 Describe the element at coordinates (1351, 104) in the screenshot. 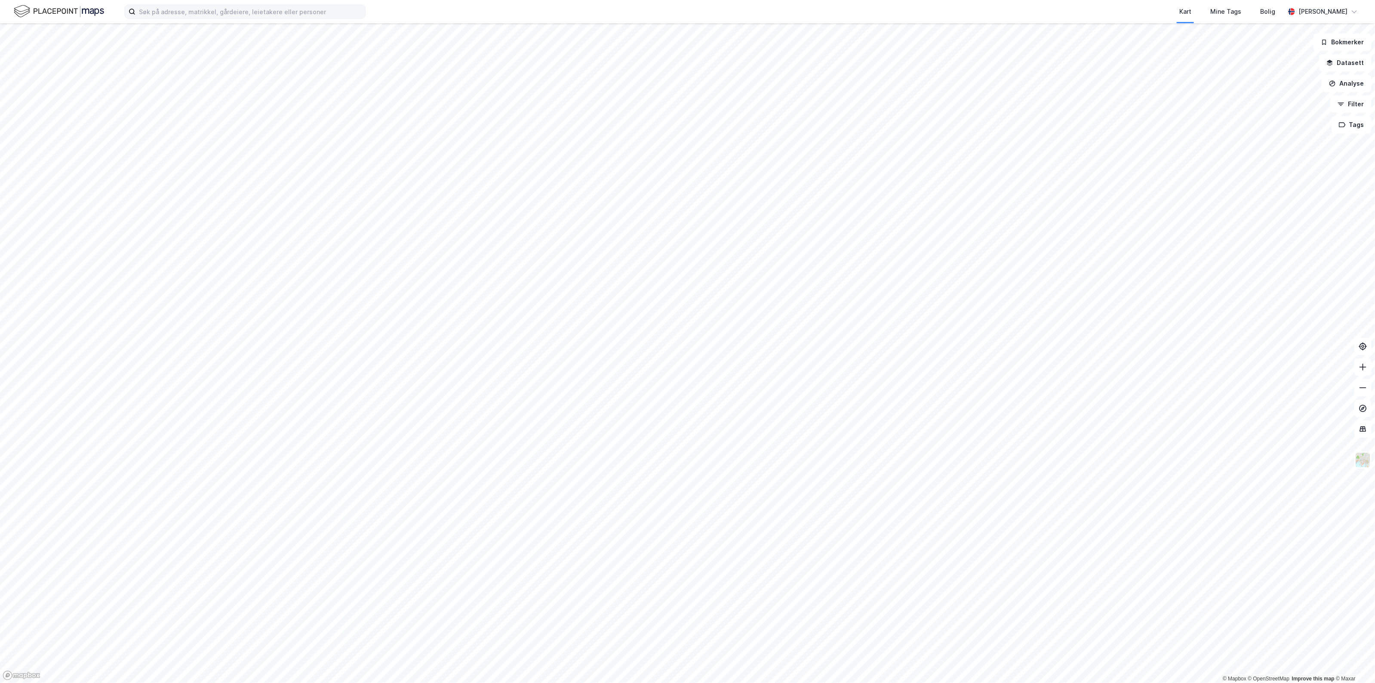

I see `button: Filter` at that location.